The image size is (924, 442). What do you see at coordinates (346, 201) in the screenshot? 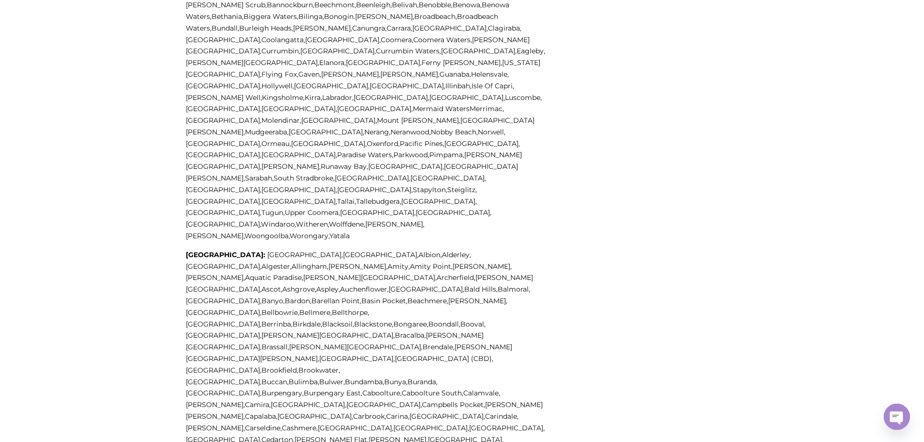
I see `a: Tallai,` at bounding box center [346, 201].